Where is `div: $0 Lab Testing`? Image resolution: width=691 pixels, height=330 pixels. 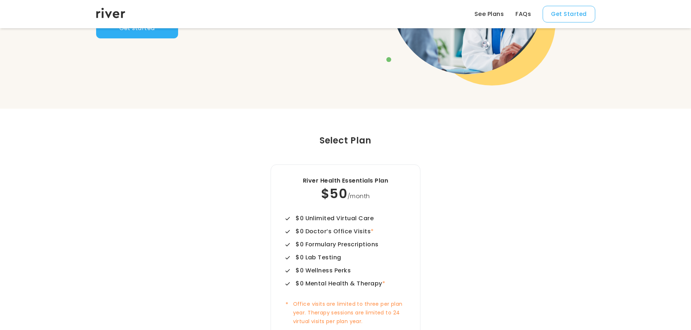
div: $0 Lab Testing is located at coordinates (318, 258).